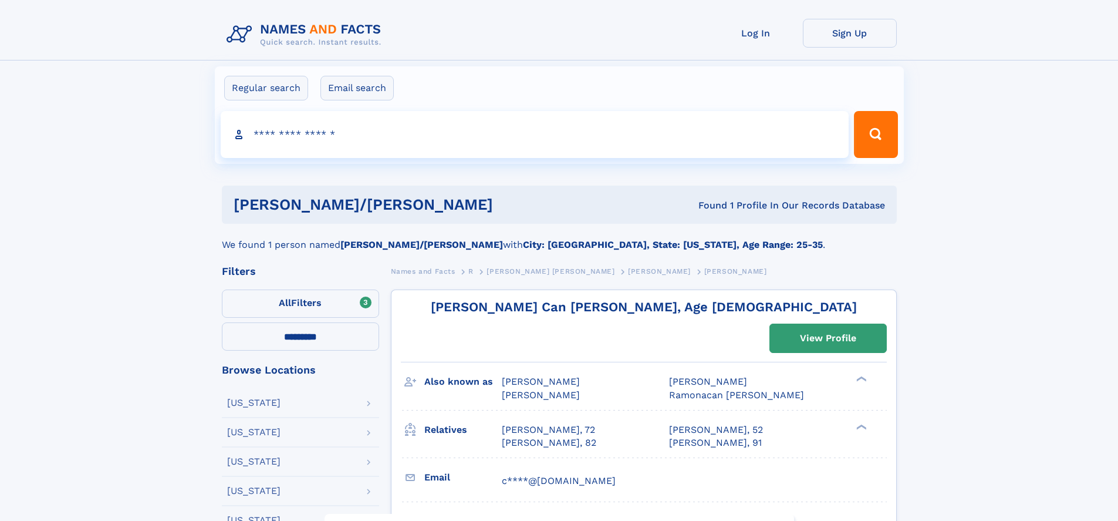 The height and width of the screenshot is (521, 1118). I want to click on label: Filters, so click(300, 303).